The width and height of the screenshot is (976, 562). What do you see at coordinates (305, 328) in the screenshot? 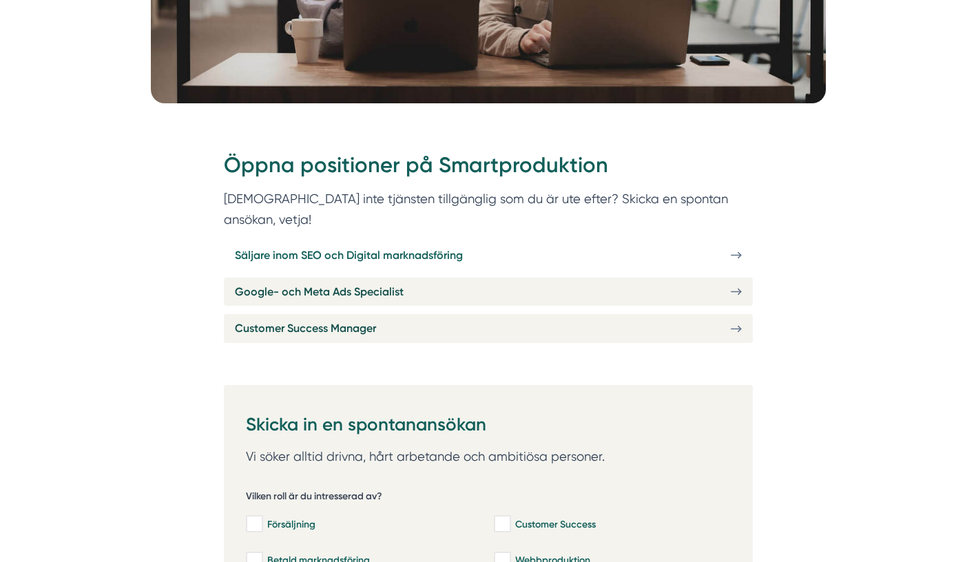
I see `span: Customer Success Manager` at bounding box center [305, 328].